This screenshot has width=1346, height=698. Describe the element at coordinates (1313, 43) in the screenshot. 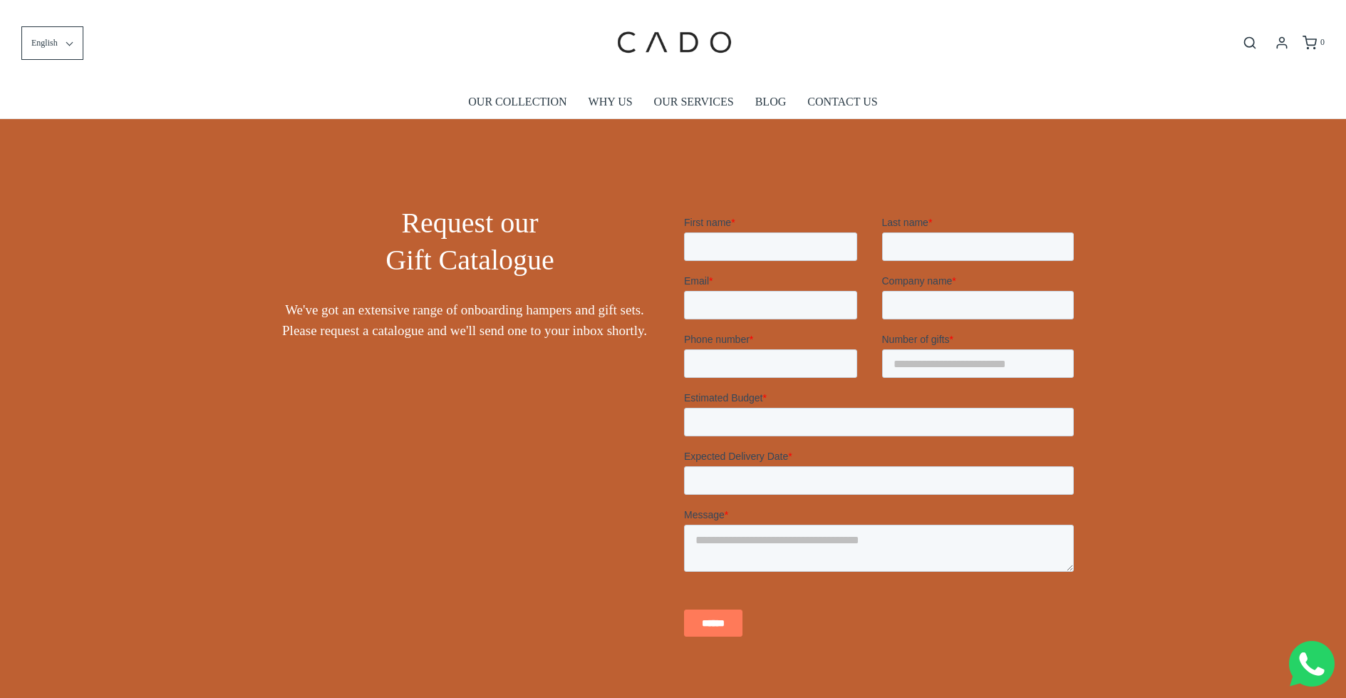

I see `a: 0` at that location.